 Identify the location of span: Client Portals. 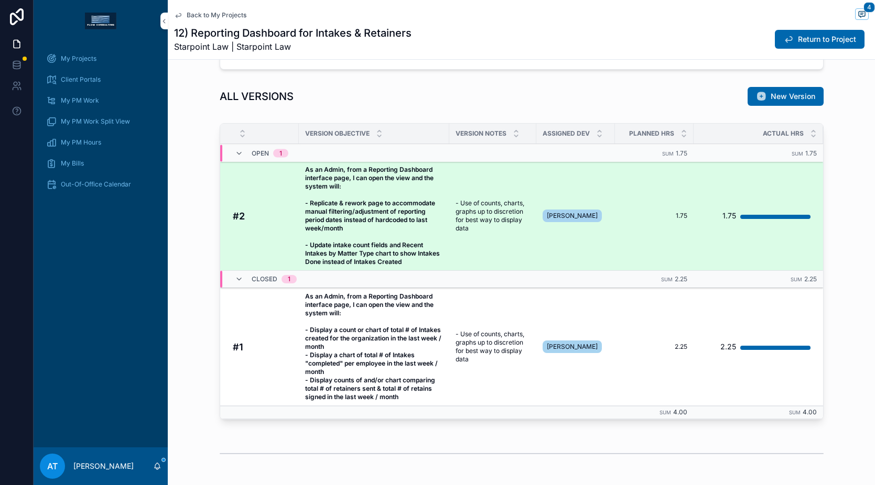
(81, 80).